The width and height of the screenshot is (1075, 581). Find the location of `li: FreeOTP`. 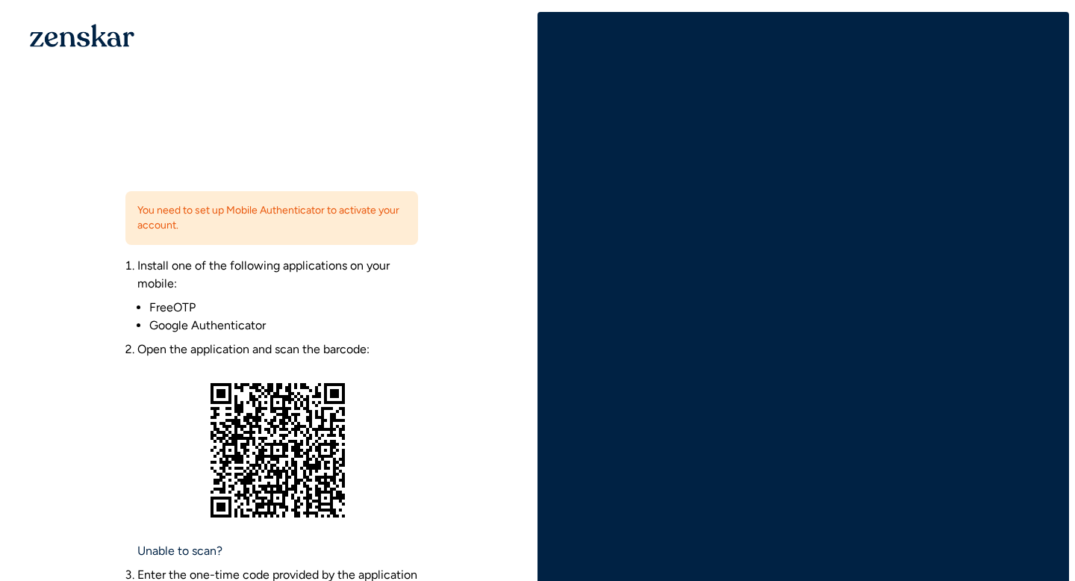

li: FreeOTP is located at coordinates (284, 308).